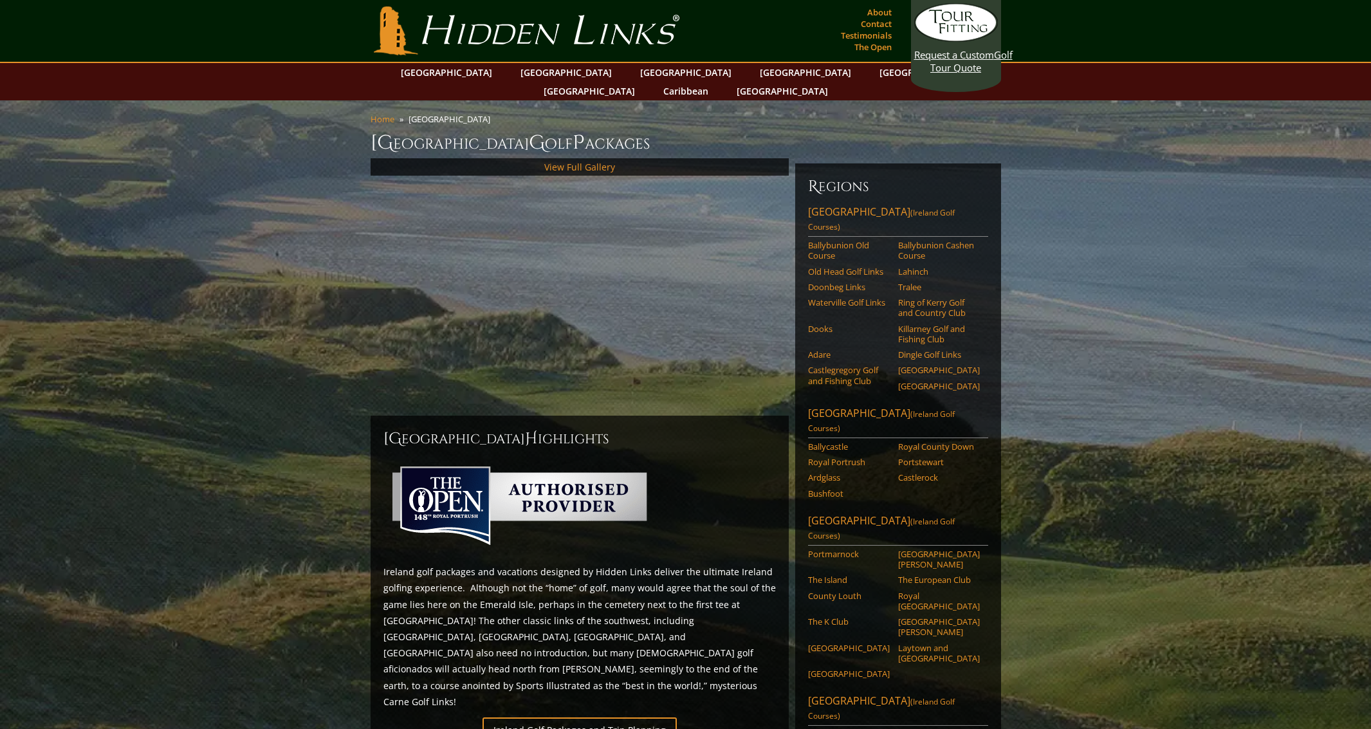 This screenshot has height=729, width=1371. Describe the element at coordinates (939, 308) in the screenshot. I see `a: Ring of Kerry Golf and Country Club` at that location.